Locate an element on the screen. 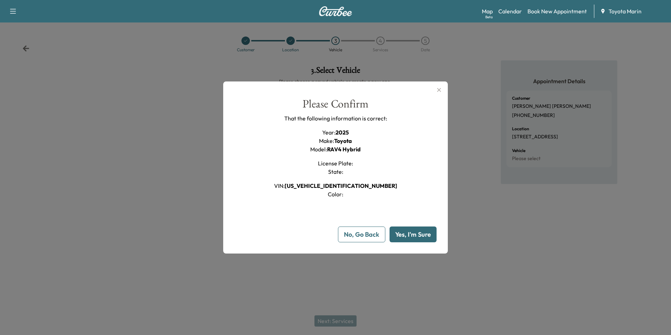 Image resolution: width=671 pixels, height=335 pixels. h1: Model : is located at coordinates (335, 149).